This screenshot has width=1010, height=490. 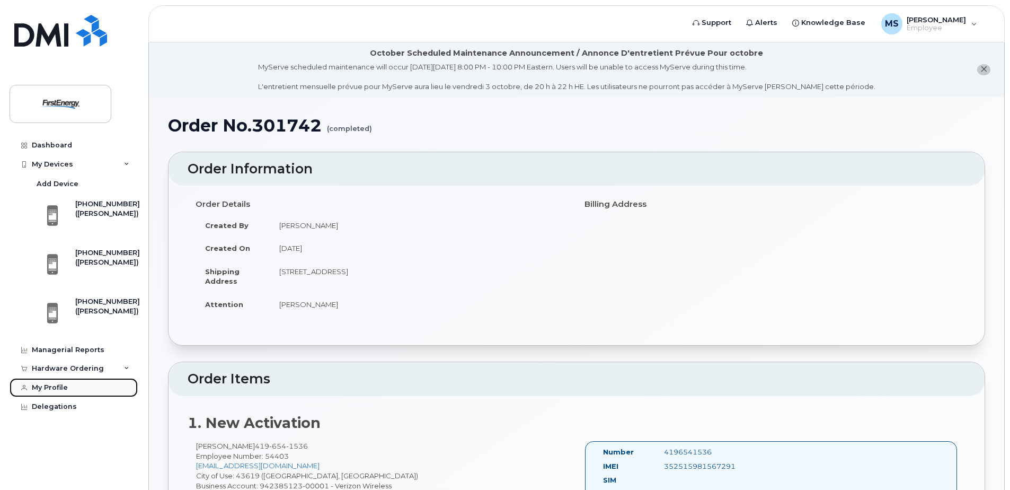 What do you see at coordinates (278, 446) in the screenshot?
I see `span: 654` at bounding box center [278, 446].